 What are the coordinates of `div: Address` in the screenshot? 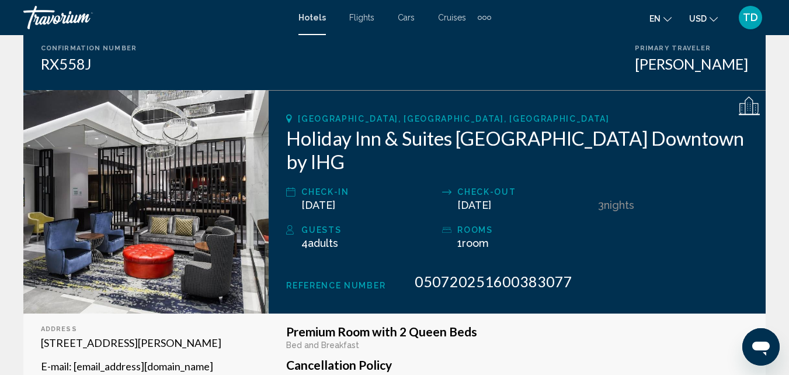 It's located at (146, 328).